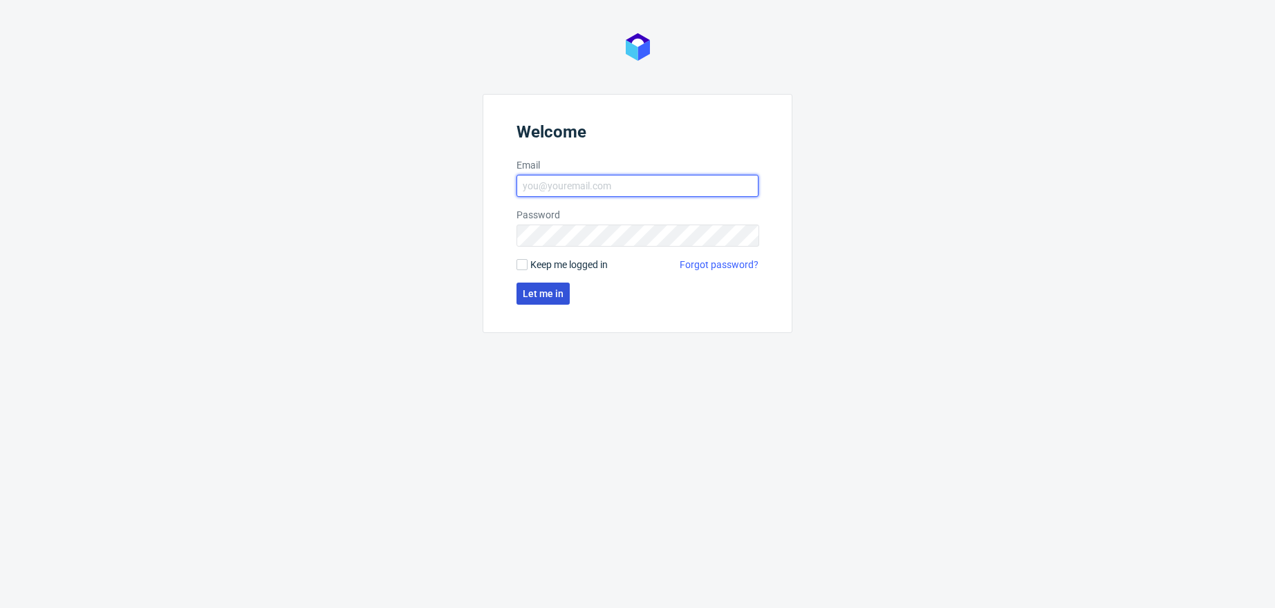 The width and height of the screenshot is (1275, 608). Describe the element at coordinates (569, 265) in the screenshot. I see `span: Keep me logged in` at that location.